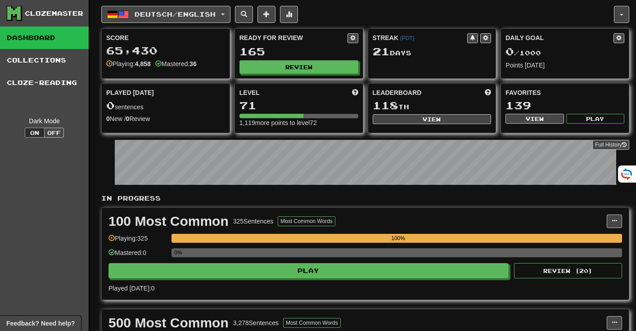  What do you see at coordinates (385, 105) in the screenshot?
I see `span: 118` at bounding box center [385, 105].